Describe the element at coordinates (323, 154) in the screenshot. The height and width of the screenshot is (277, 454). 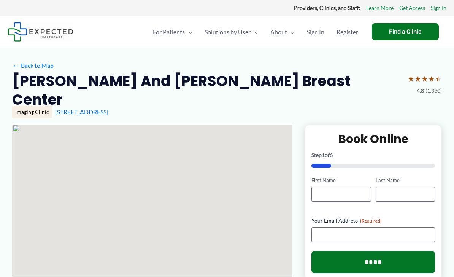
I see `span: 1` at that location.